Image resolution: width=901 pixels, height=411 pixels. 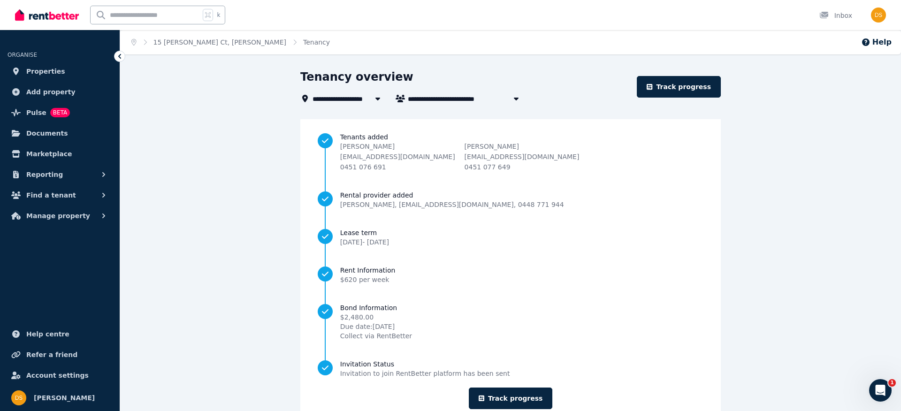 What do you see at coordinates (230, 42) in the screenshot?
I see `nav: Breadcrumb` at bounding box center [230, 42].